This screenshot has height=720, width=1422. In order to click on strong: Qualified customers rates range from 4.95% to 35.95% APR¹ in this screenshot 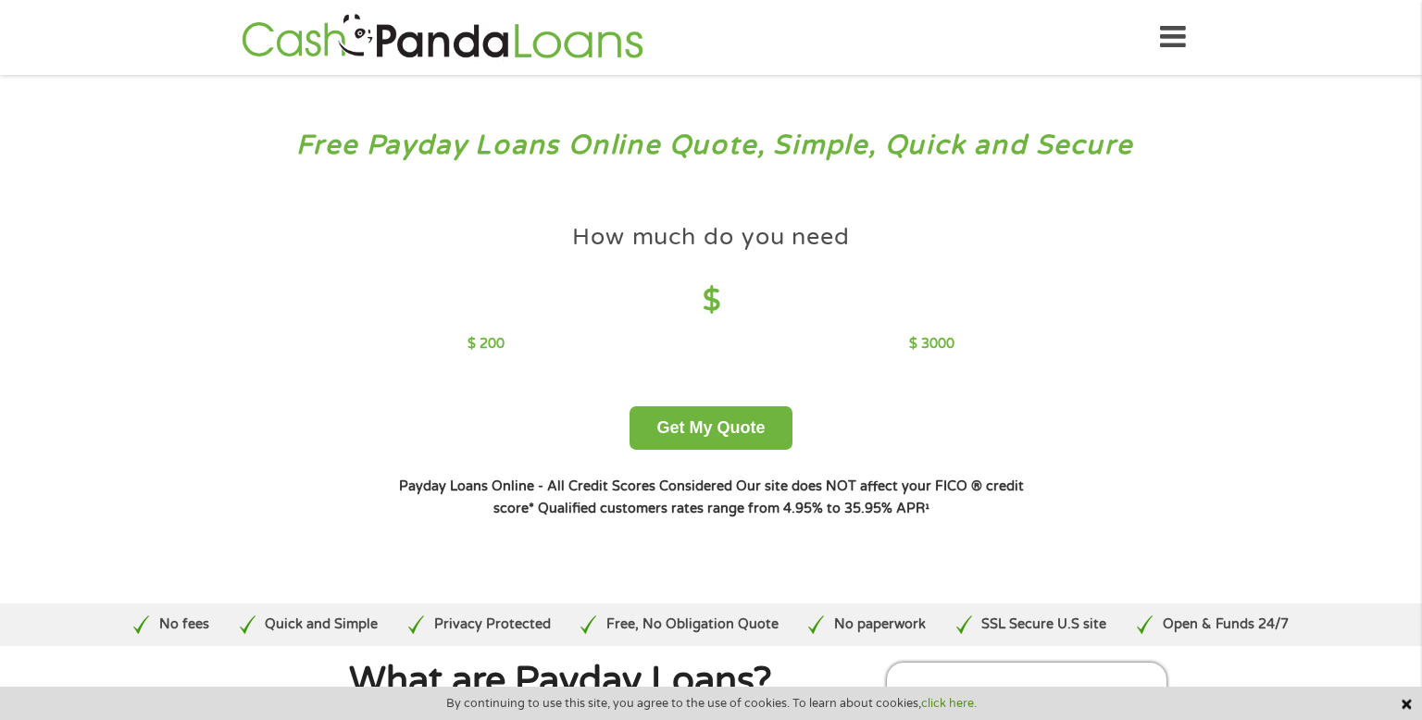, I will do `click(733, 508)`.